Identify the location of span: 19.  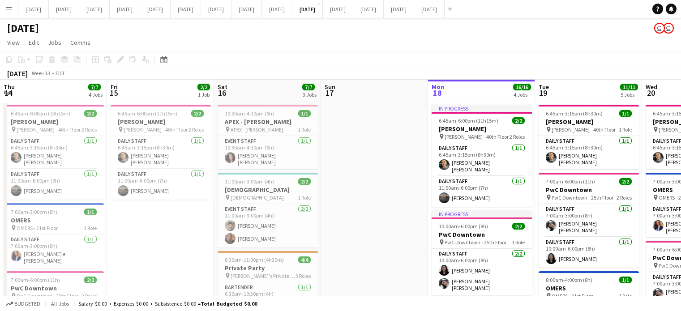
(543, 93).